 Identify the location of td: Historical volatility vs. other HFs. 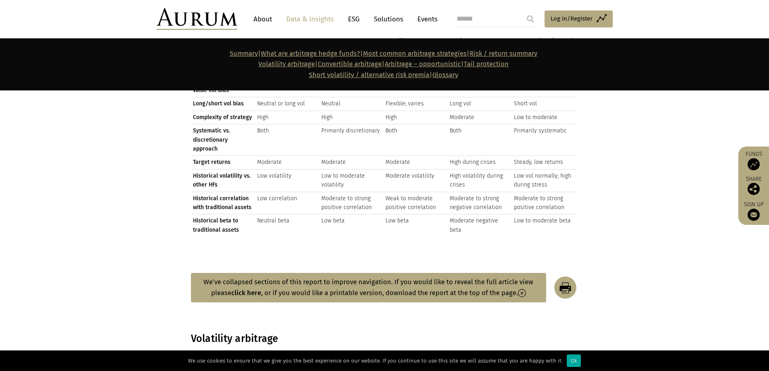
(223, 180).